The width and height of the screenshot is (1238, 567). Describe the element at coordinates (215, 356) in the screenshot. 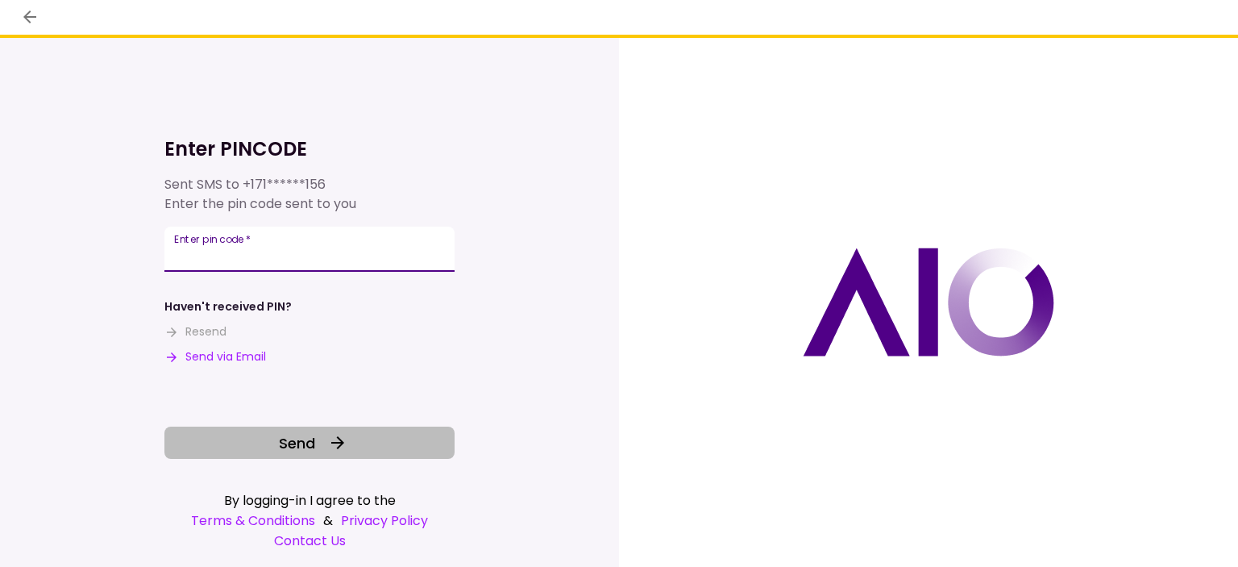

I see `button: Send via Email` at that location.